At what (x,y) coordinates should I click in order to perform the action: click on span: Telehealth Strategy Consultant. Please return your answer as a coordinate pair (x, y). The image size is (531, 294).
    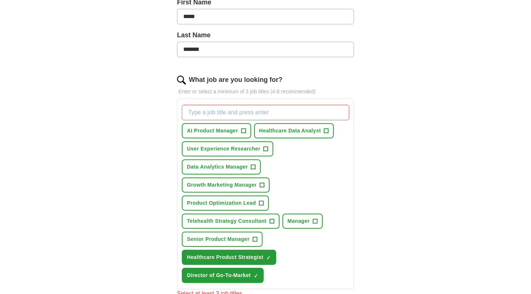
    Looking at the image, I should click on (227, 221).